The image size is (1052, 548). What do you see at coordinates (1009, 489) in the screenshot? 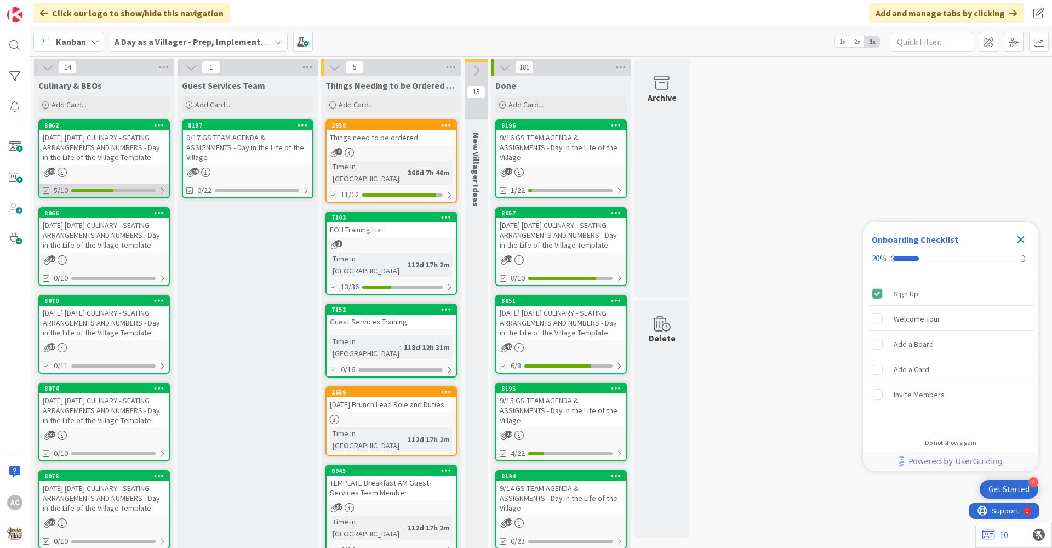
I see `div: Open Get Started checklist, remaining modules: 4` at bounding box center [1009, 489].